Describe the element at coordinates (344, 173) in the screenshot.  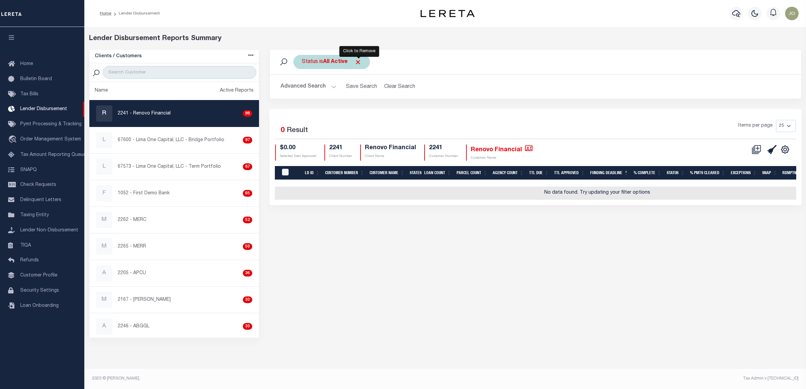
I see `th: Customer Number: activate to sort column ascending` at that location.